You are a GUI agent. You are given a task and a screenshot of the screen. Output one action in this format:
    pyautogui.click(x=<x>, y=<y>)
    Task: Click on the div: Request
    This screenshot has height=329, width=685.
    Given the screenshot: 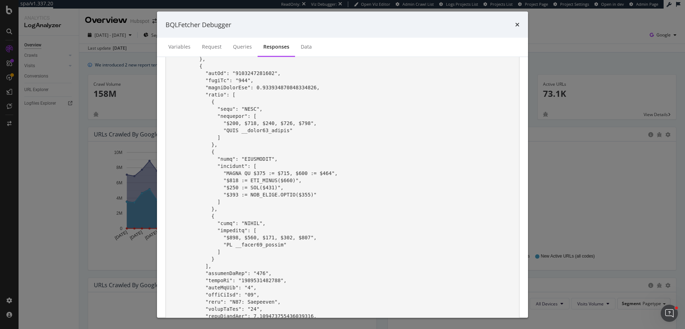 What is the action you would take?
    pyautogui.click(x=212, y=47)
    